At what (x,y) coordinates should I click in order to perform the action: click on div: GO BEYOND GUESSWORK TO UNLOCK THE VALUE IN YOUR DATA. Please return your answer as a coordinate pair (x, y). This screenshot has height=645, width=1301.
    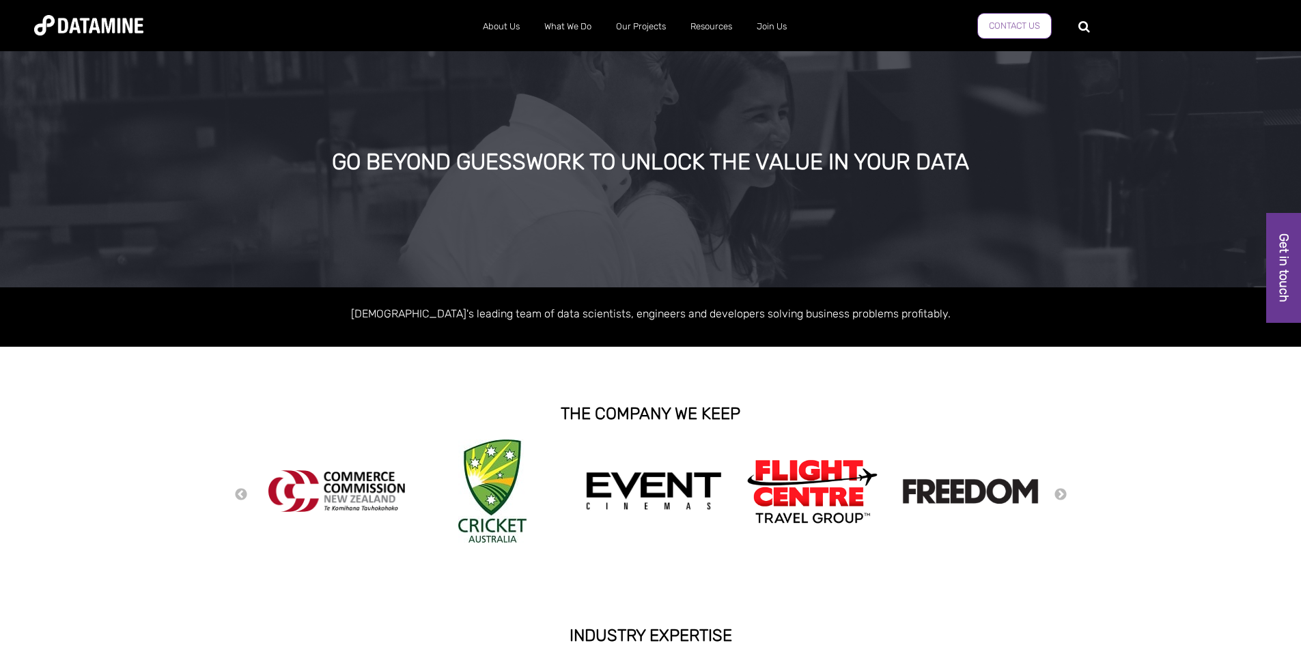
    Looking at the image, I should click on (650, 162).